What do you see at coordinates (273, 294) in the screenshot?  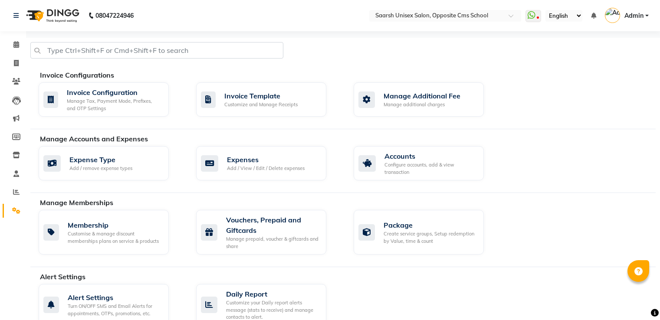 I see `div: Daily Report` at bounding box center [273, 294].